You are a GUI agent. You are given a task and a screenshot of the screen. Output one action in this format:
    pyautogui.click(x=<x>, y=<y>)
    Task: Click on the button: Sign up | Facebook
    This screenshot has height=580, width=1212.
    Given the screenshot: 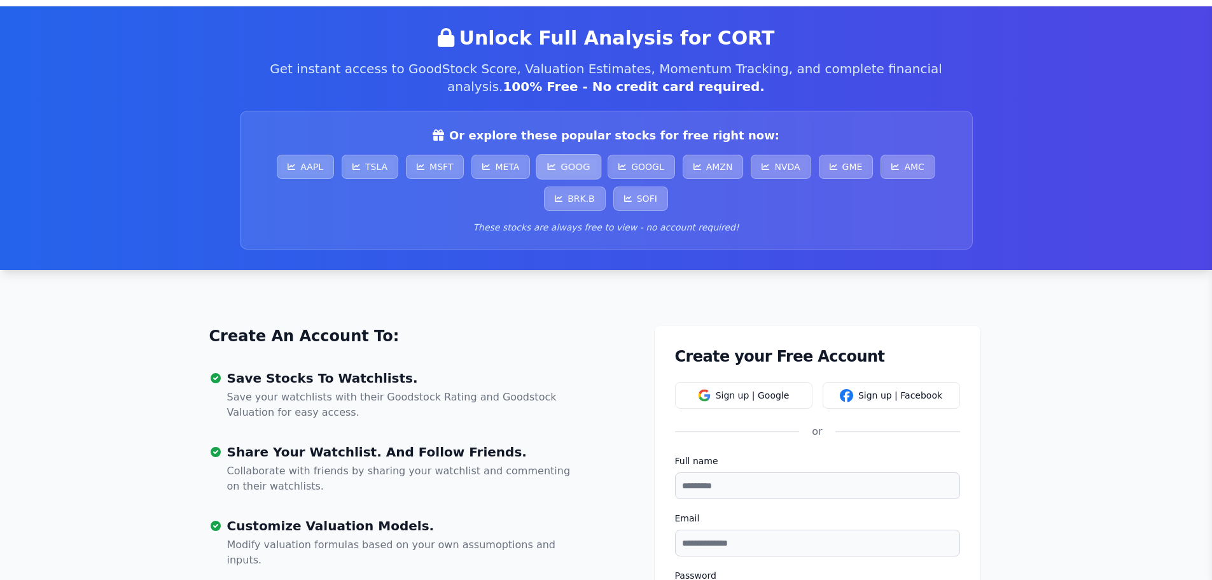 What is the action you would take?
    pyautogui.click(x=892, y=395)
    